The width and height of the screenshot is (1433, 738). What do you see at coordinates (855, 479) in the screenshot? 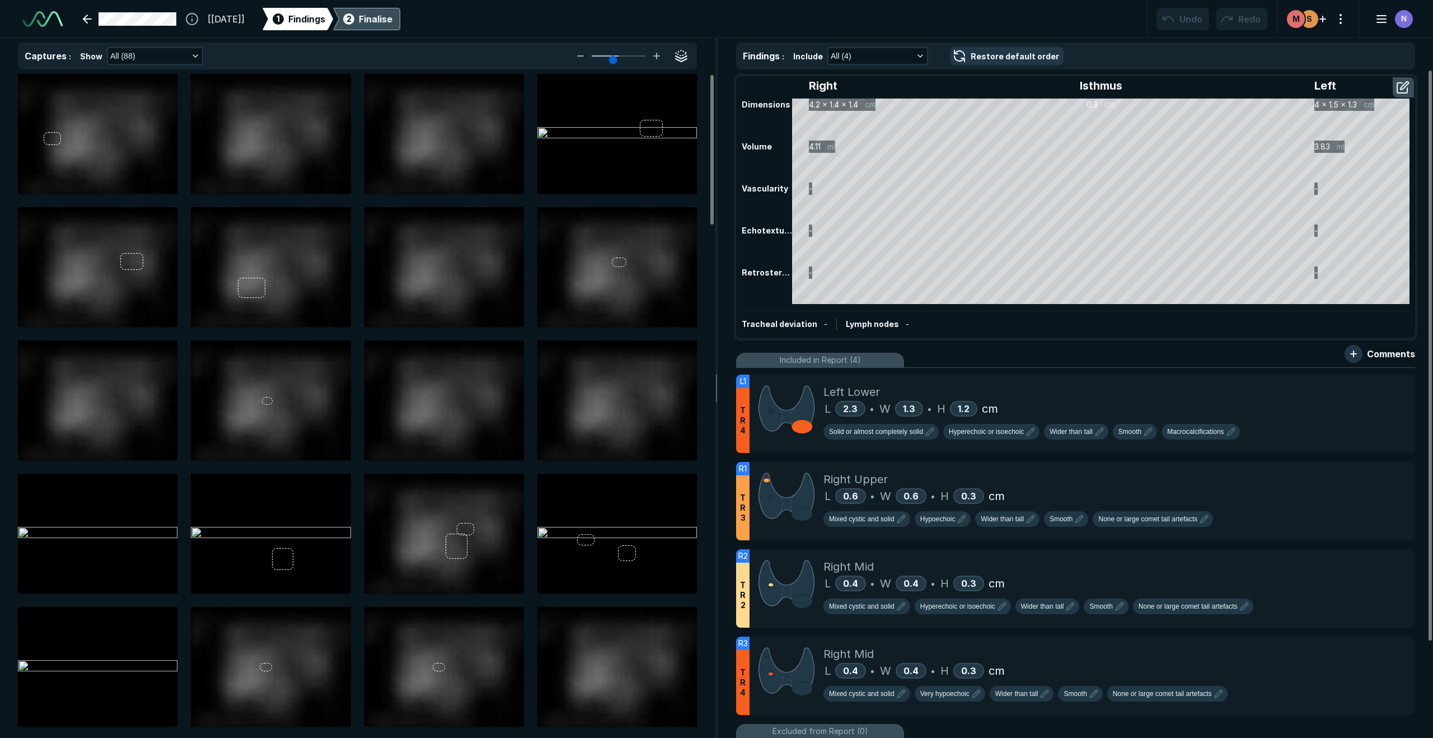
I see `span: Right Upper` at bounding box center [855, 479].